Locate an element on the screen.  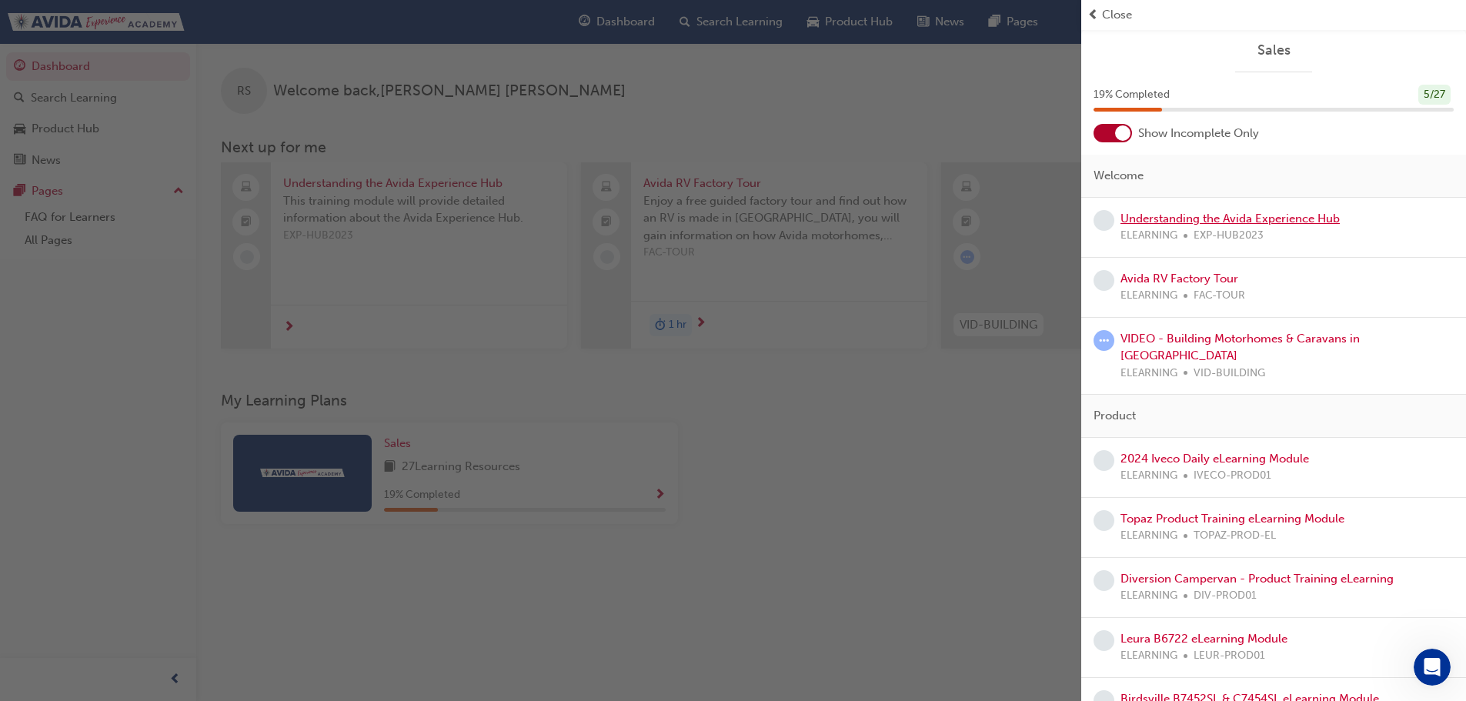
span: Welcome is located at coordinates (1118, 175).